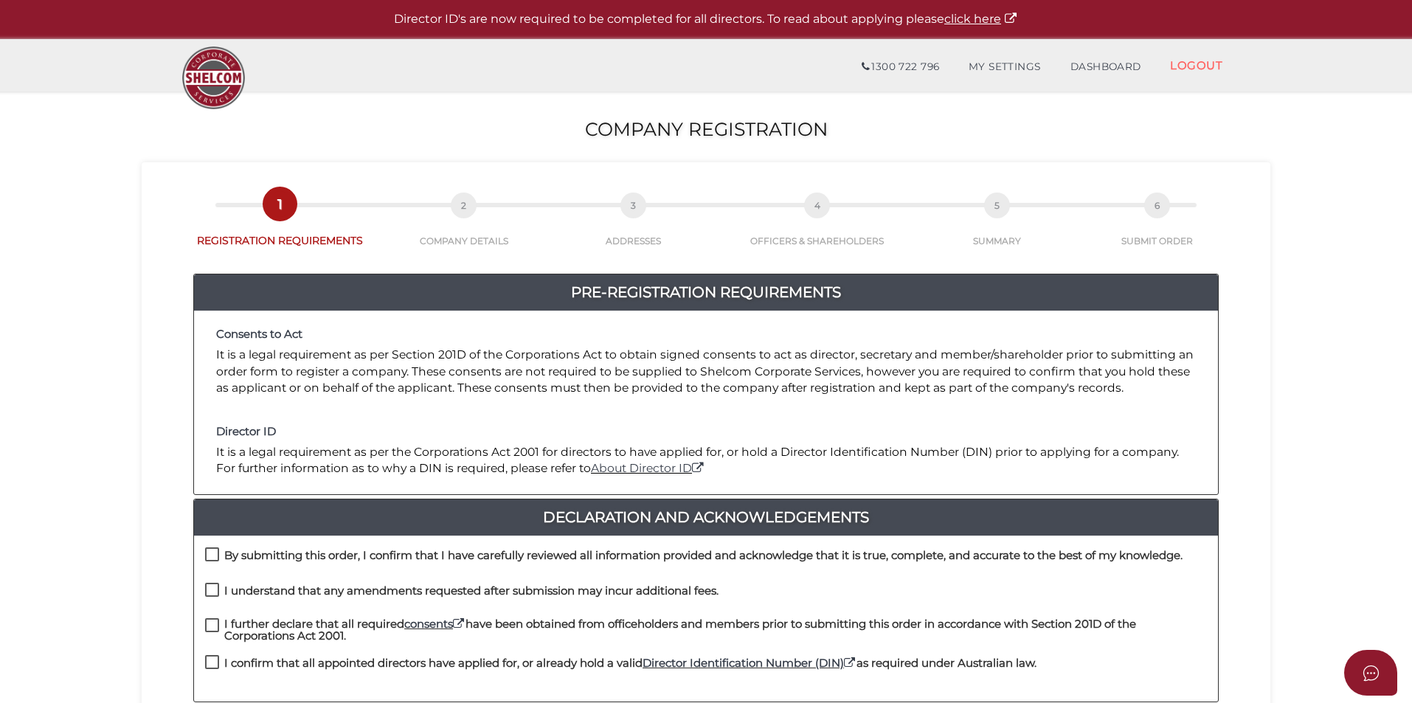  I want to click on h4: I further declare that all required have been obtained from officeholders and members prior to su..., so click(716, 630).